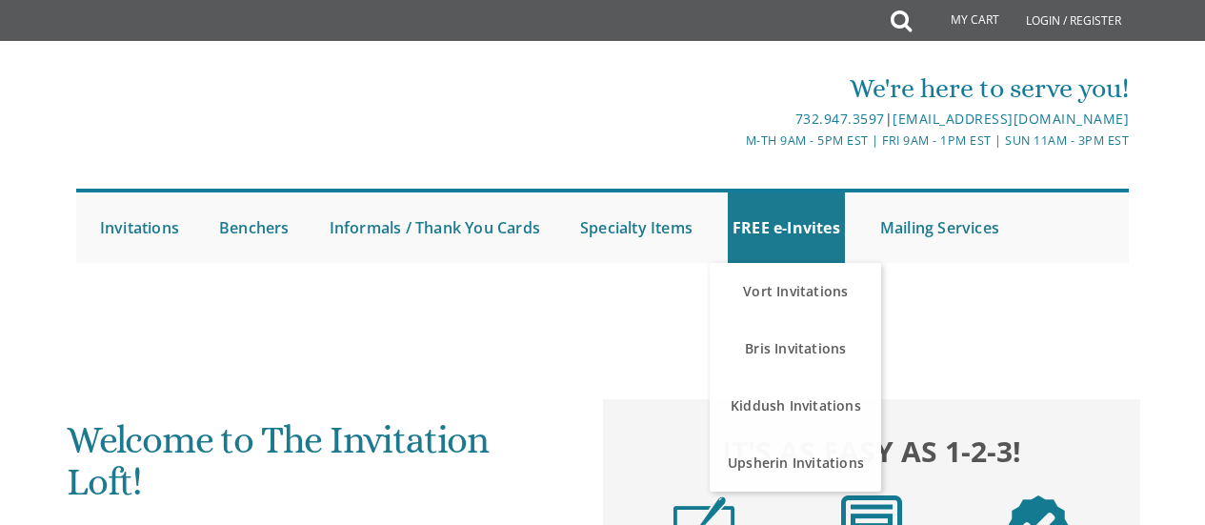 The image size is (1205, 525). I want to click on a: 732.947.3597, so click(840, 118).